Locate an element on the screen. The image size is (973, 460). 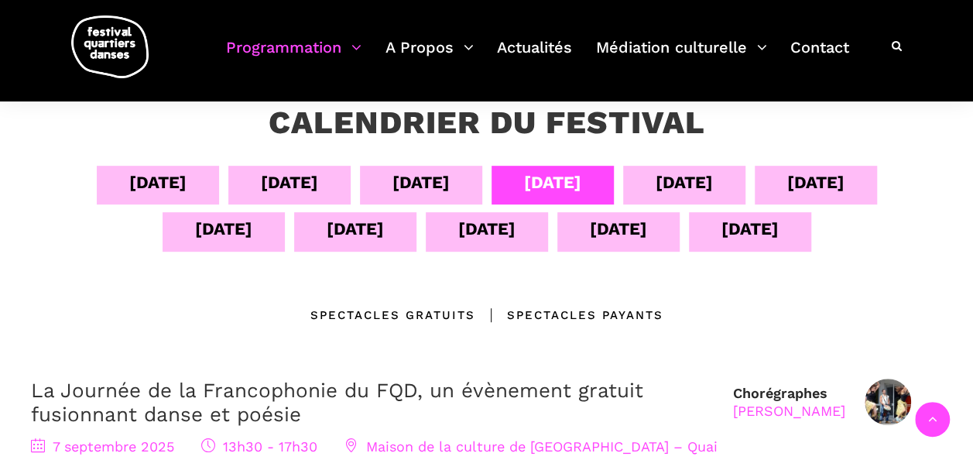
span: 7 septembre 2025 is located at coordinates (102, 446).